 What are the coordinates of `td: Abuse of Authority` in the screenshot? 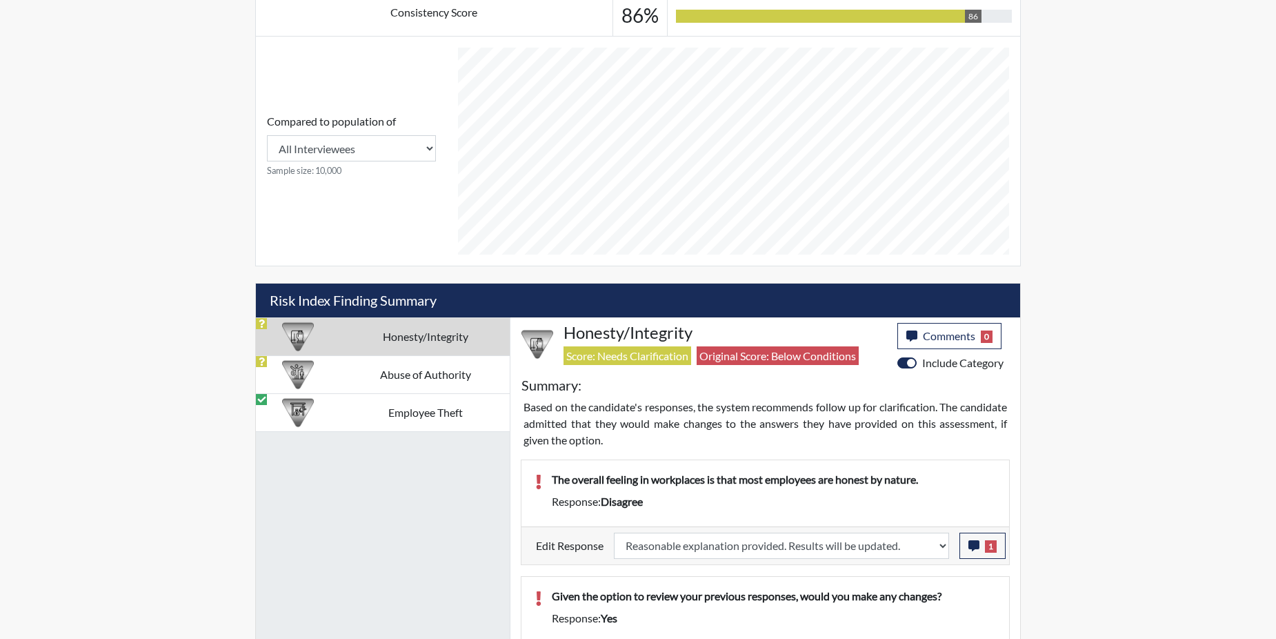 It's located at (426, 374).